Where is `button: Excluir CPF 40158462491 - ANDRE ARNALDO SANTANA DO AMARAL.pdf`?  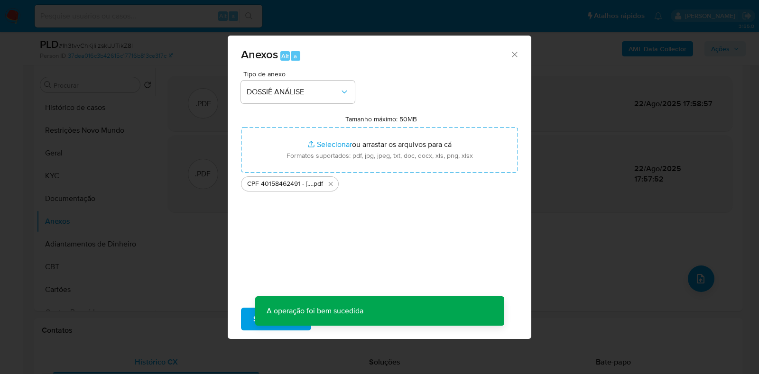
button: Excluir CPF 40158462491 - ANDRE ARNALDO SANTANA DO AMARAL.pdf is located at coordinates (331, 184).